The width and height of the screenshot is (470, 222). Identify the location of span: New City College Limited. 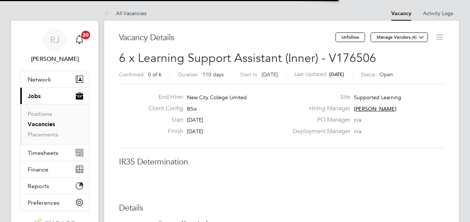
(217, 98).